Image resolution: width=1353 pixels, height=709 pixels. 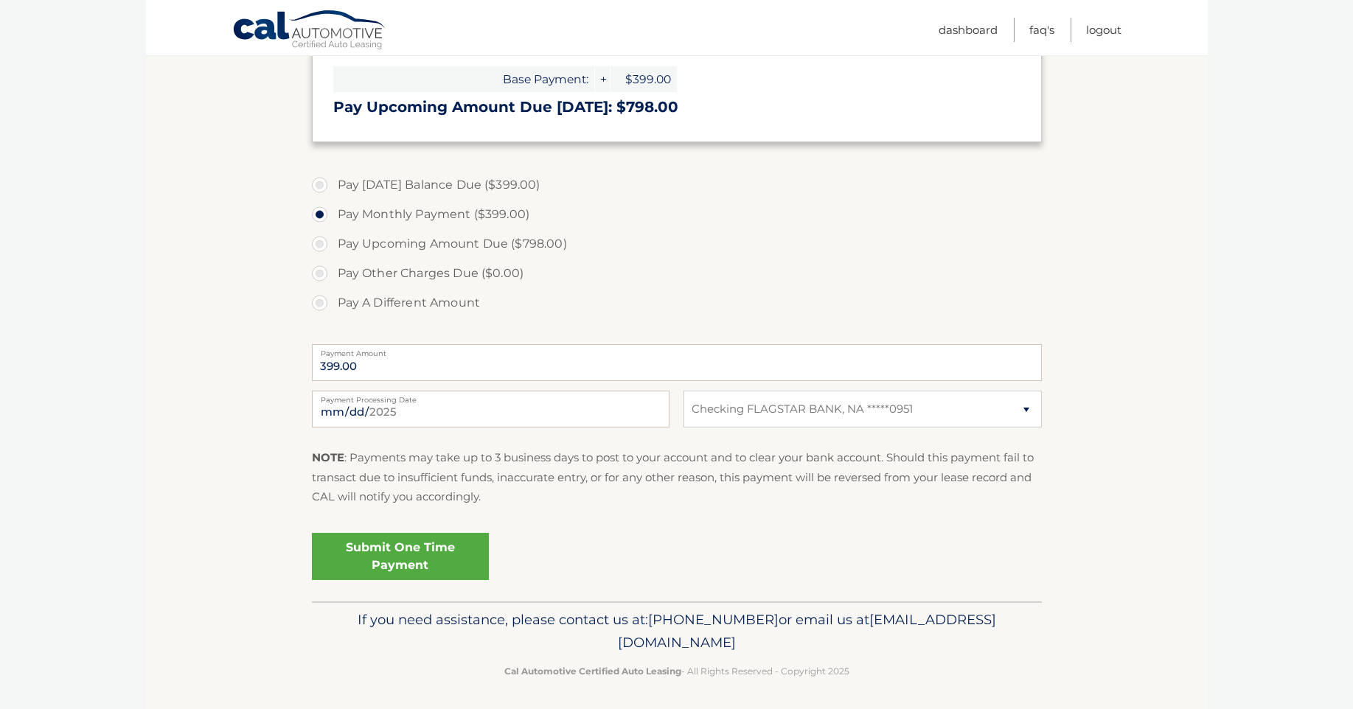 What do you see at coordinates (464, 79) in the screenshot?
I see `span: Base Payment:` at bounding box center [464, 79].